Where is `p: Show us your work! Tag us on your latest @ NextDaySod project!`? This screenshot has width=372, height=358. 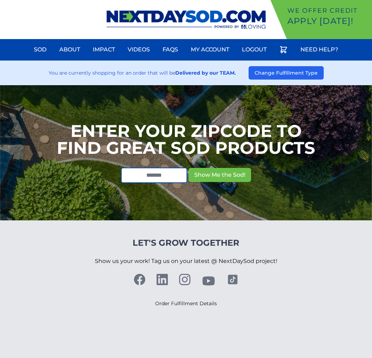 p: Show us your work! Tag us on your latest @ NextDaySod project! is located at coordinates (186, 261).